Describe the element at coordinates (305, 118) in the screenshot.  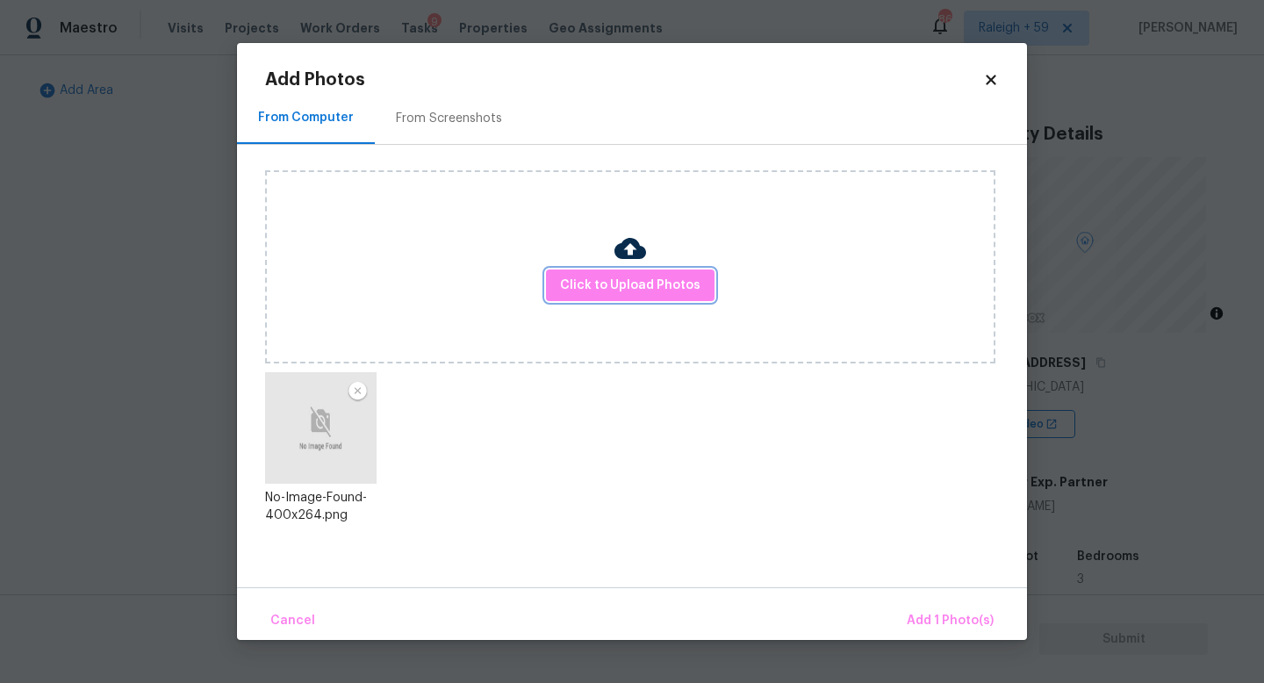
I see `div: From Computer` at that location.